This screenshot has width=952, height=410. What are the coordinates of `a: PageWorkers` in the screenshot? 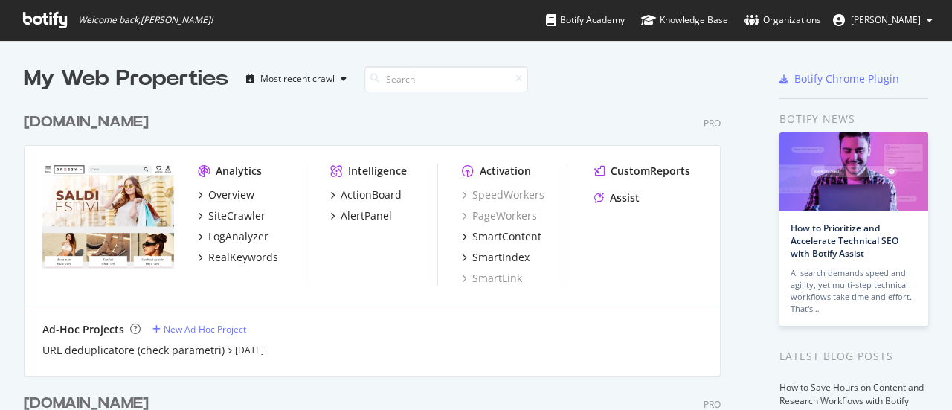 It's located at (499, 216).